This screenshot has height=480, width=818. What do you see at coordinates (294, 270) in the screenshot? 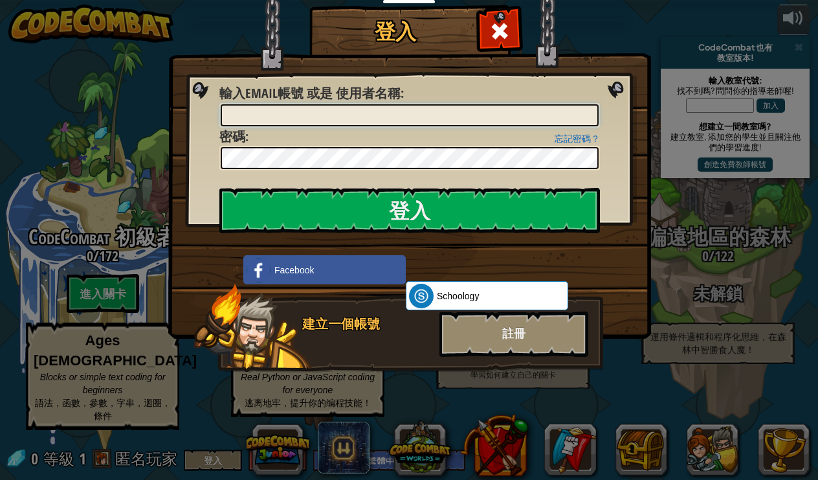
I see `span: Facebook` at bounding box center [294, 270].